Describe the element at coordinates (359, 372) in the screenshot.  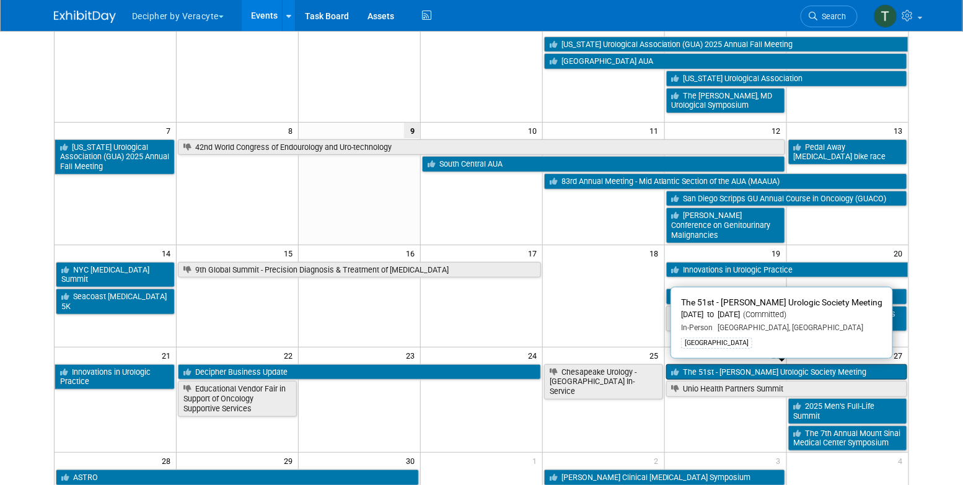
I see `a: Decipher Business Update` at that location.